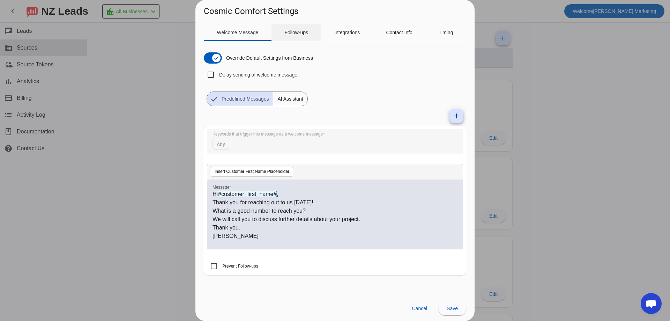  Describe the element at coordinates (251, 11) in the screenshot. I see `h1: Cosmic Comfort Settings` at that location.